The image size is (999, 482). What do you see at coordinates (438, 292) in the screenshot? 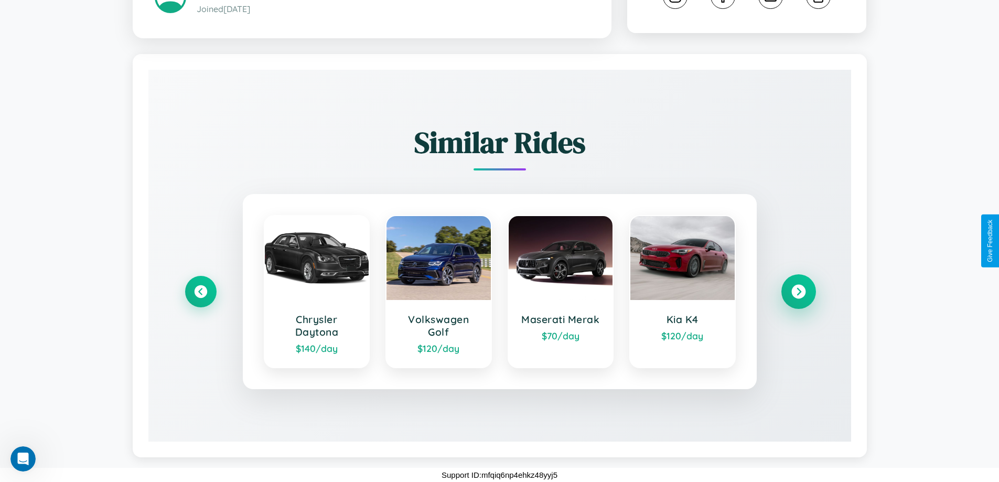
I see `a: Volkswagen Golf$120/day` at bounding box center [438, 292].